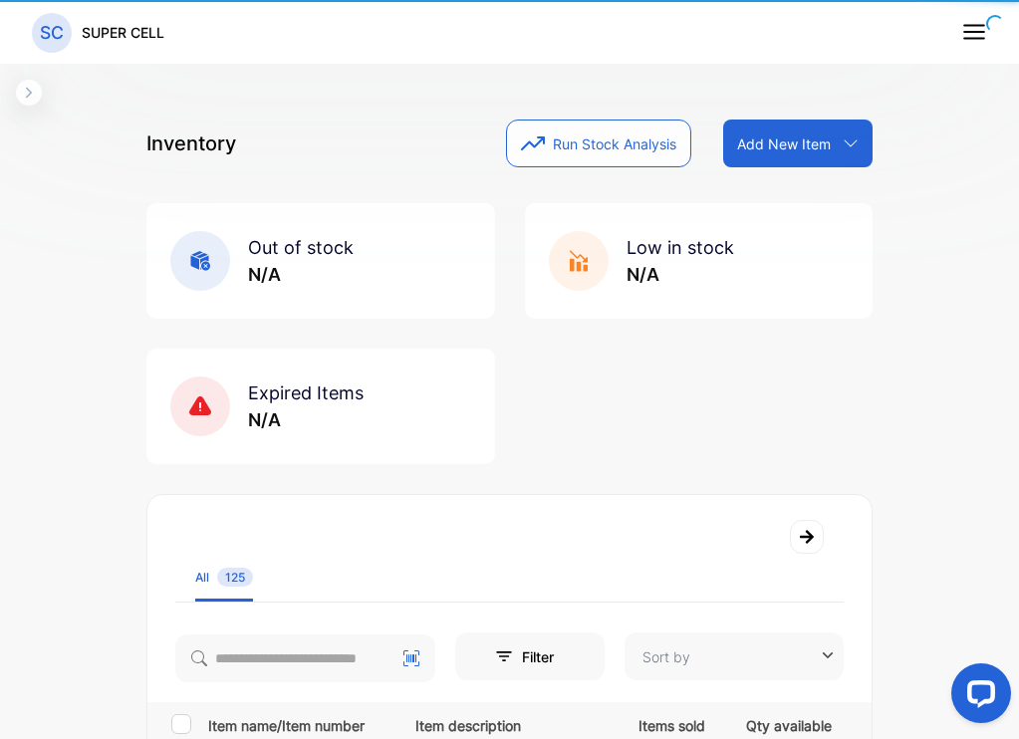 This screenshot has height=739, width=1019. What do you see at coordinates (46, 38) in the screenshot?
I see `button: Open LiveChat chat widget` at bounding box center [46, 38].